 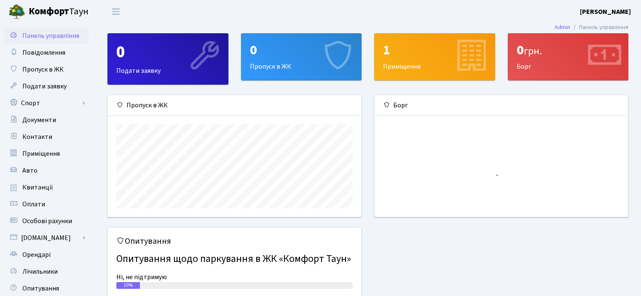 I want to click on a: Орендарі, so click(x=46, y=255).